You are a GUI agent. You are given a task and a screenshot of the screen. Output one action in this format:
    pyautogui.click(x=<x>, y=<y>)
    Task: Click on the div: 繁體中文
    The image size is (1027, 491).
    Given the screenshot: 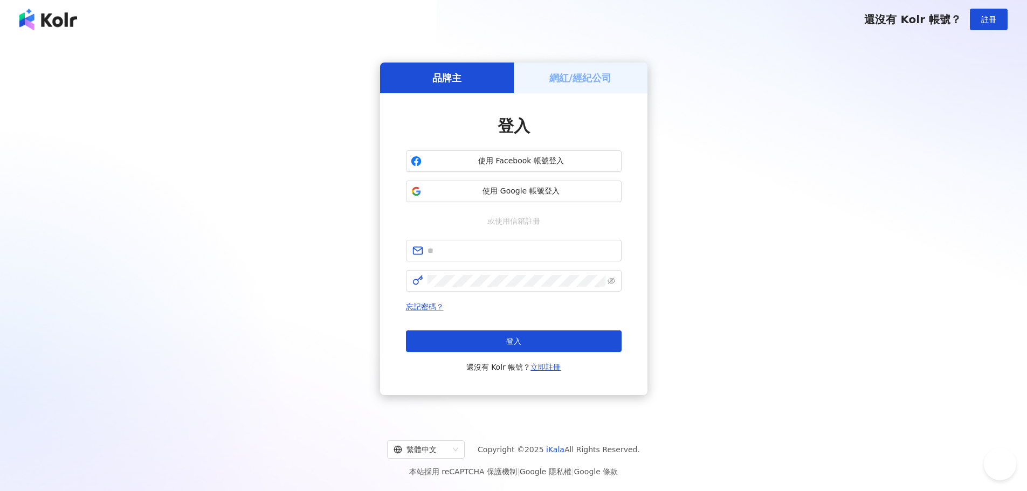 What is the action you would take?
    pyautogui.click(x=421, y=450)
    